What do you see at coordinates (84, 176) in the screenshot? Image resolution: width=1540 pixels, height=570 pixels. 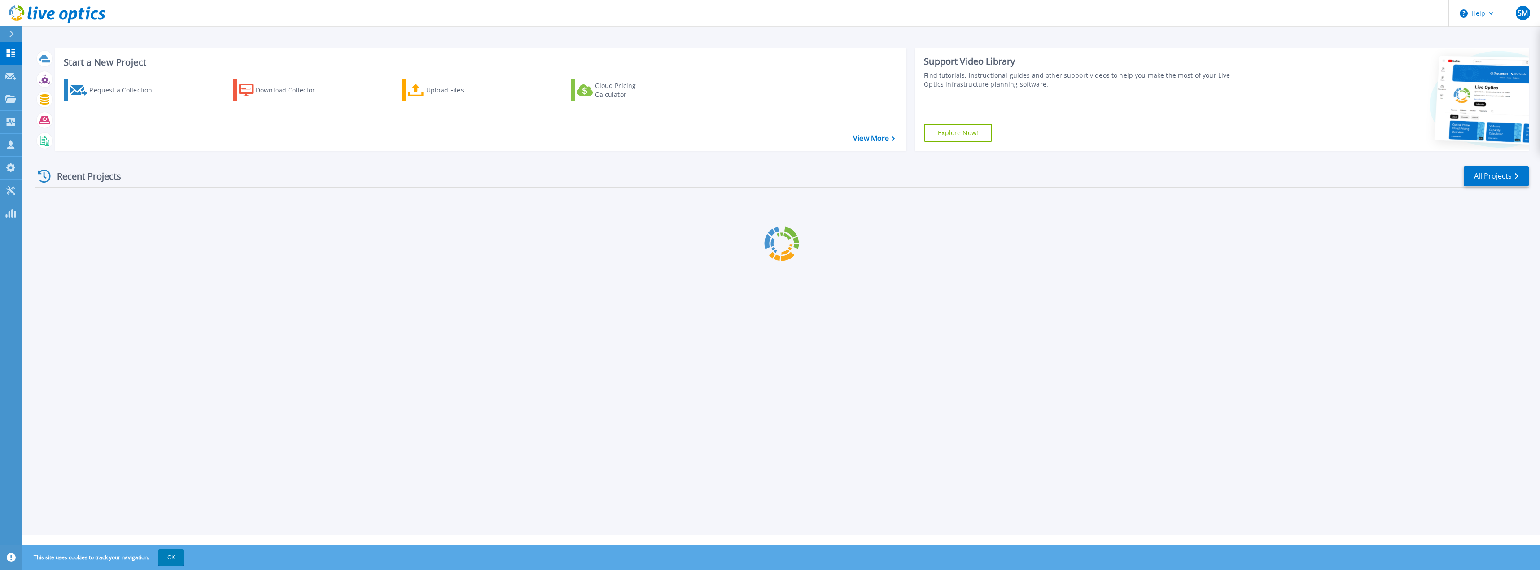 I see `div: Recent Projects` at bounding box center [84, 176].